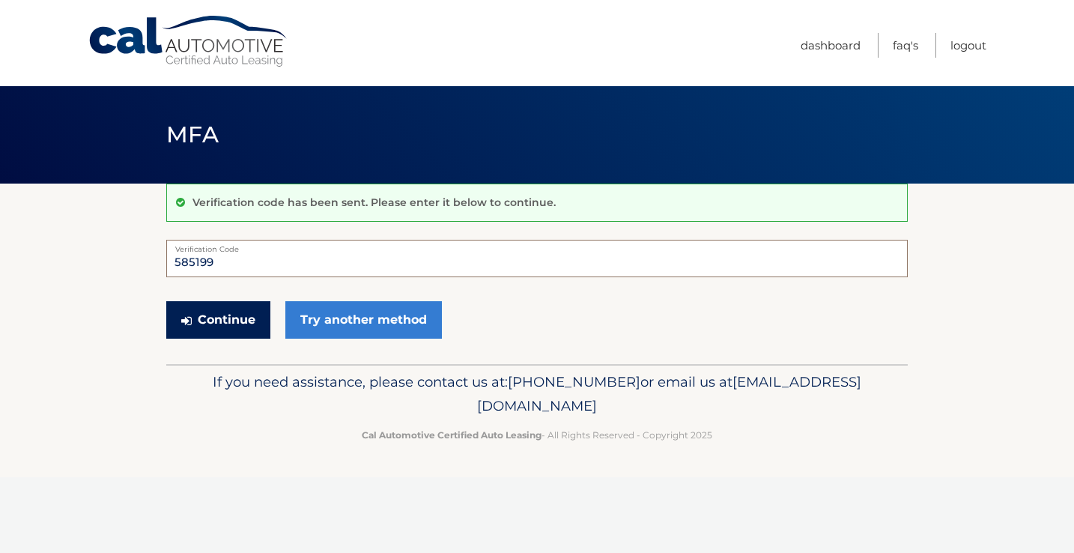  I want to click on a: FAQ's, so click(905, 45).